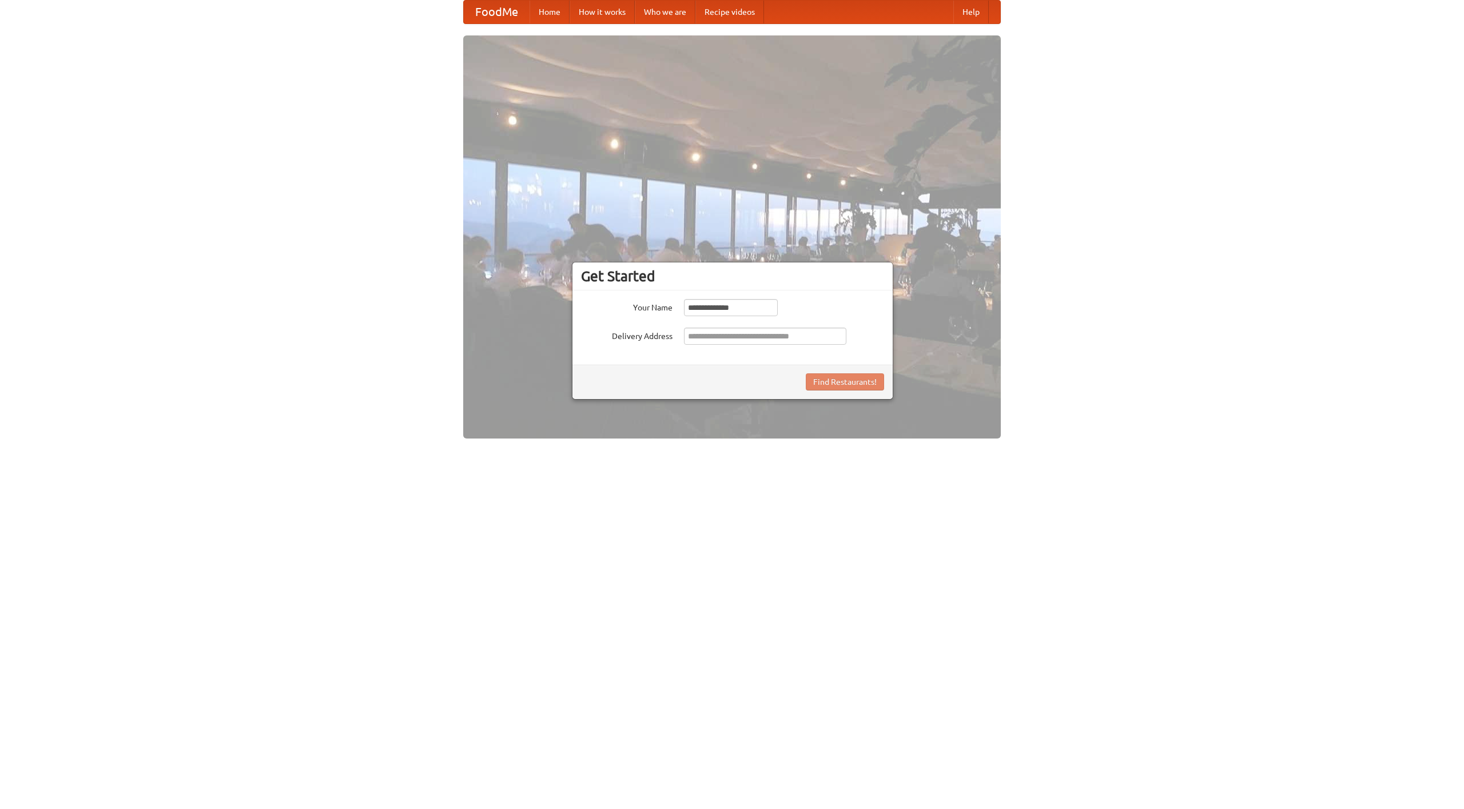  Describe the element at coordinates (730, 12) in the screenshot. I see `a: Recipe videos` at that location.